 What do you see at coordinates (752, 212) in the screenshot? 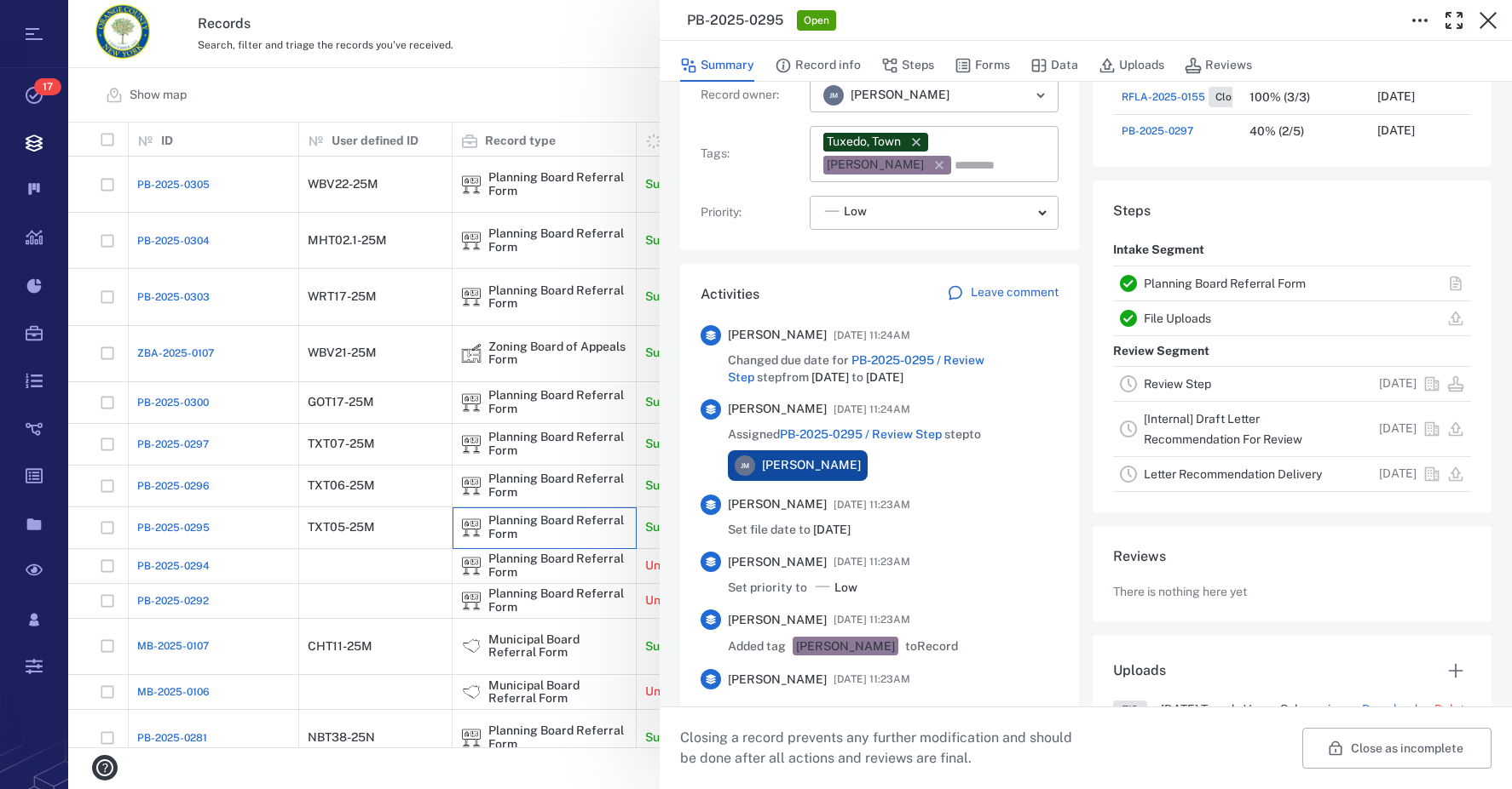
I see `p: Priority :` at bounding box center [752, 212].